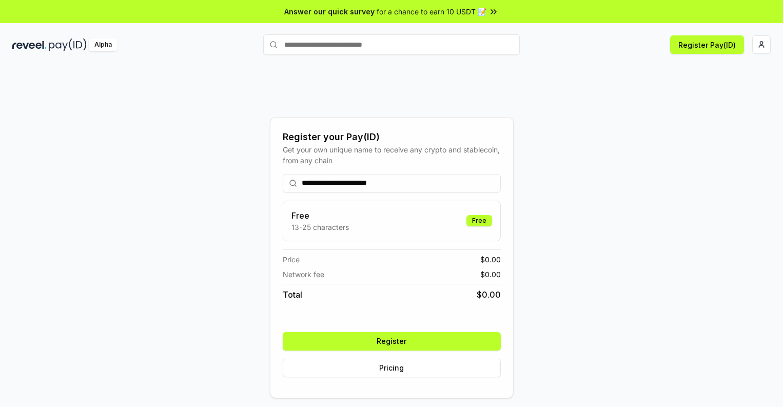 This screenshot has width=783, height=407. Describe the element at coordinates (392, 155) in the screenshot. I see `div: Get your own unique name to receive any crypto and stablecoin, from any chain` at that location.